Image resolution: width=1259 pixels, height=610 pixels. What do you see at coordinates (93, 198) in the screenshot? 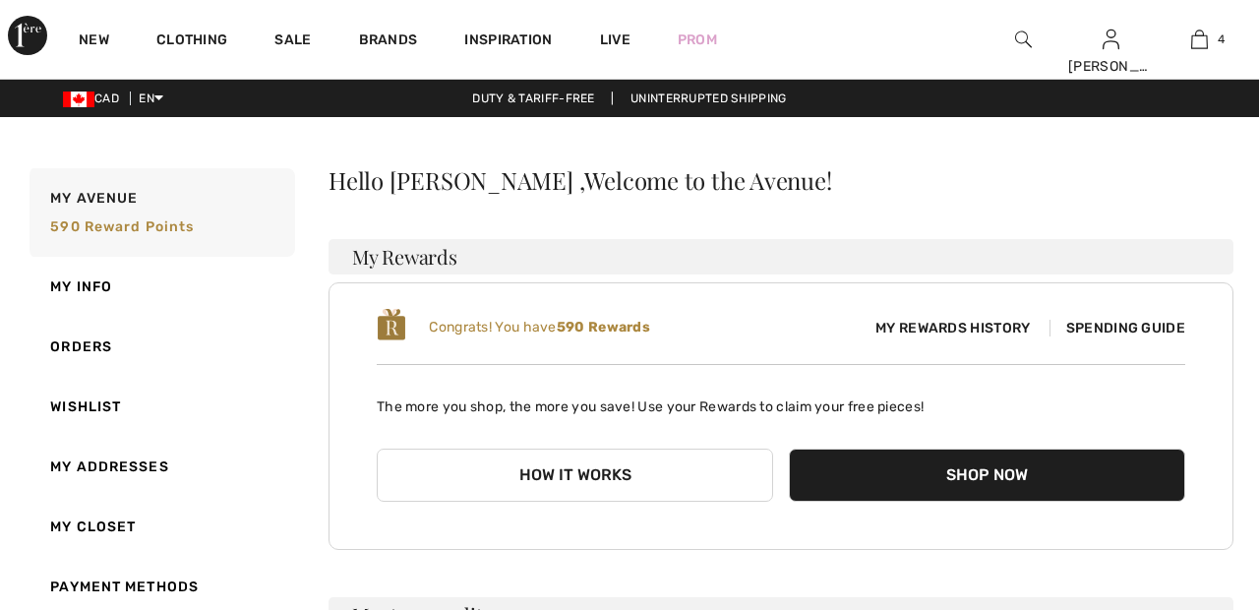
I see `span: My Avenue` at bounding box center [93, 198].